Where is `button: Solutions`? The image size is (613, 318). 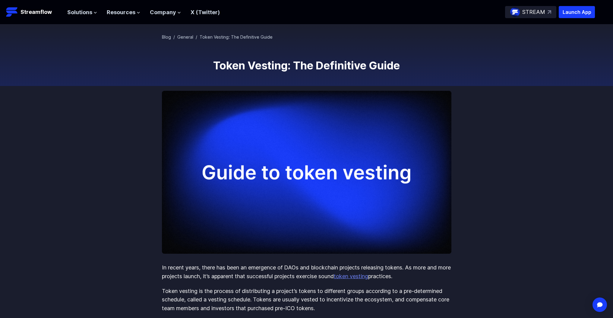
button: Solutions is located at coordinates (82, 12).